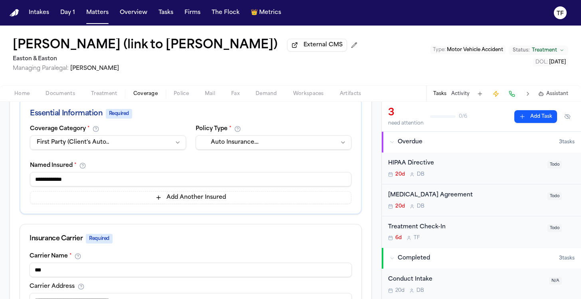 The width and height of the screenshot is (581, 299). What do you see at coordinates (556, 281) in the screenshot?
I see `span: N/A` at bounding box center [556, 281].